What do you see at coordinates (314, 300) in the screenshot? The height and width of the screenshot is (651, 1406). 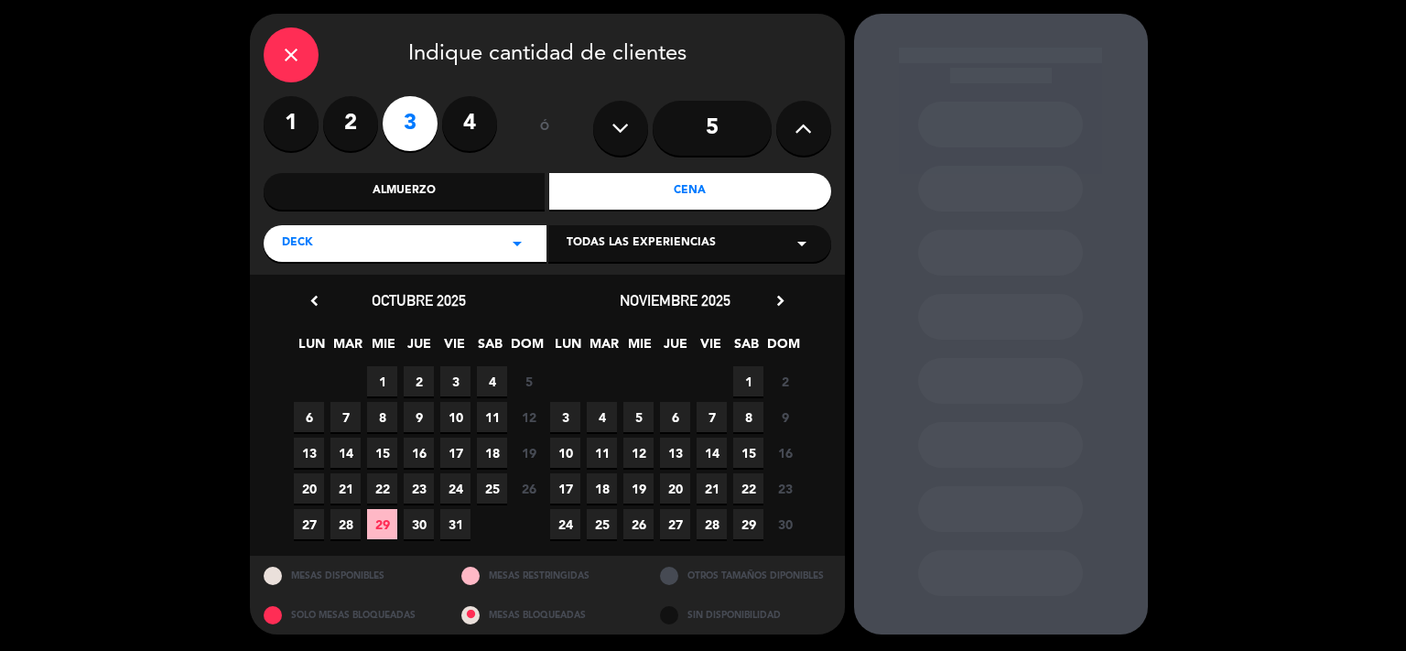 I see `i: chevron_left` at bounding box center [314, 300].